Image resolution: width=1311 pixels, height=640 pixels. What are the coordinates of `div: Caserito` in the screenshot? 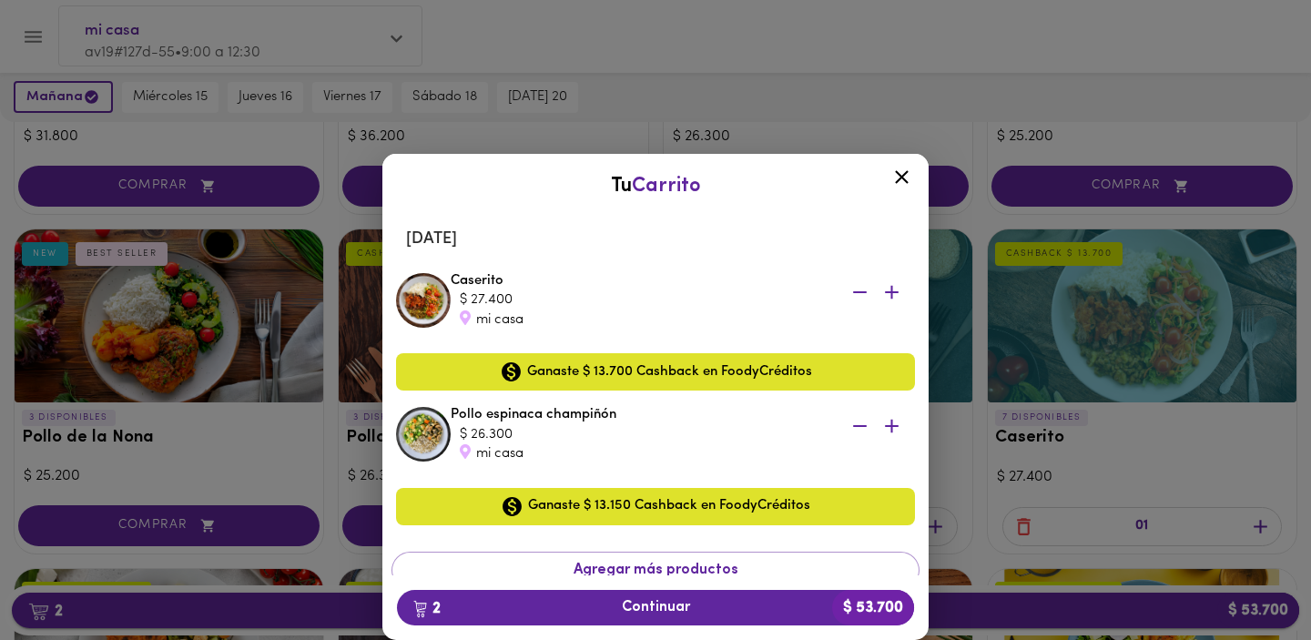 It's located at (683, 300).